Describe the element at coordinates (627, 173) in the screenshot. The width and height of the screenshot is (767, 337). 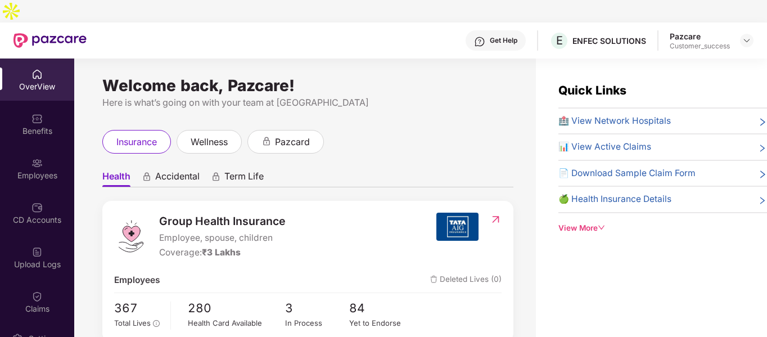
I see `span: 📄 Download Sample Claim Form` at that location.